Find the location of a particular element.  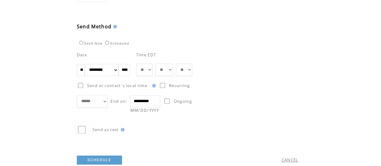

label: Scheduled is located at coordinates (116, 43).